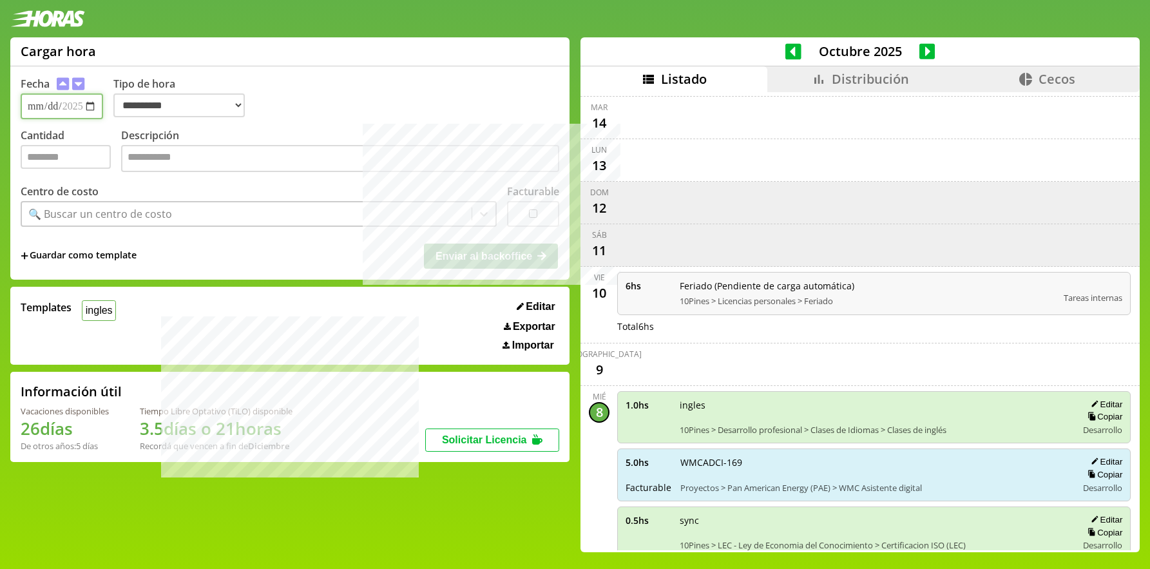 This screenshot has height=569, width=1150. What do you see at coordinates (79, 256) in the screenshot?
I see `span: +Guardar como template` at bounding box center [79, 256].